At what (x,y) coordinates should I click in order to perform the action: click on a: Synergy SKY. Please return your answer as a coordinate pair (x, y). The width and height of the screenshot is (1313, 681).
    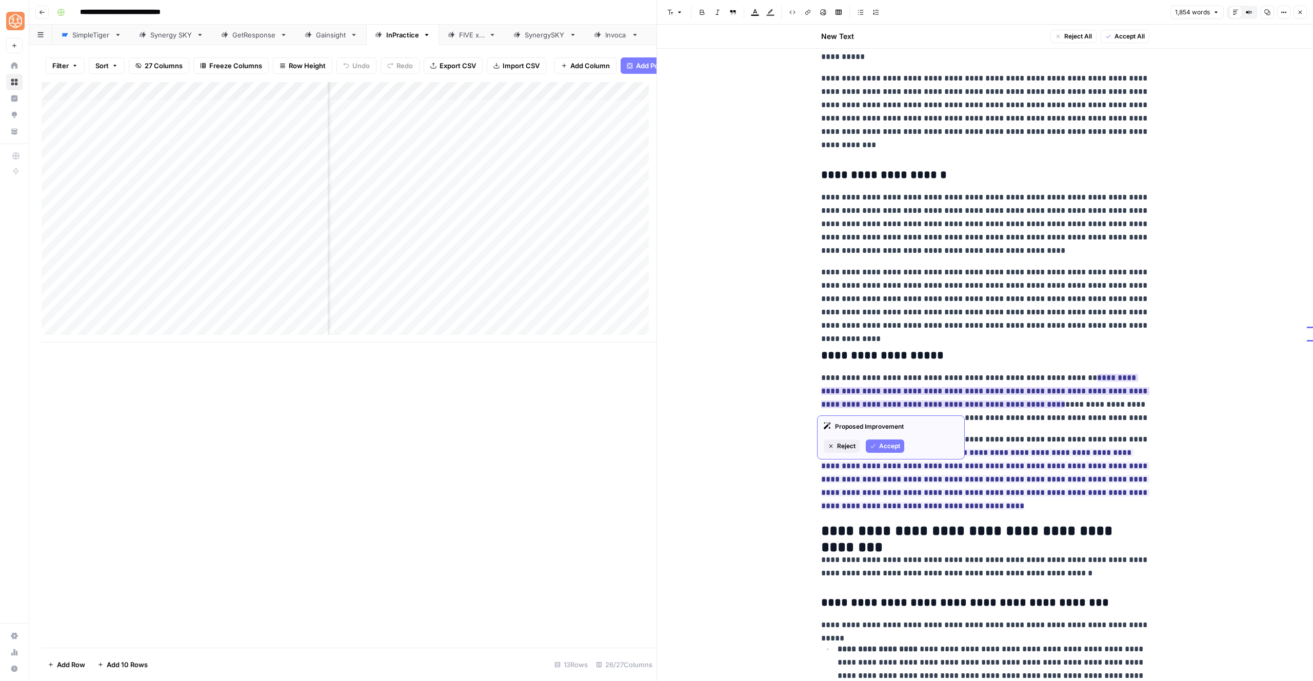
    Looking at the image, I should click on (171, 35).